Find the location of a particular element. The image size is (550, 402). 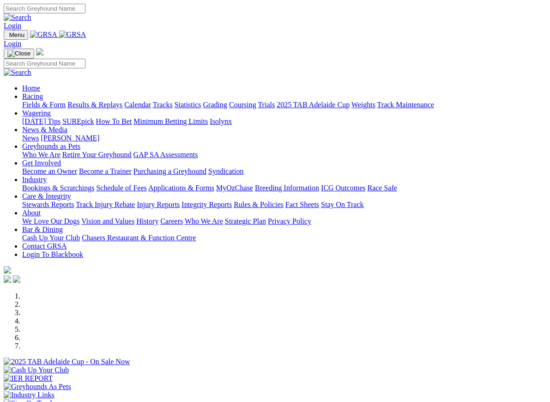

a: Schedule of Fees is located at coordinates (121, 187).